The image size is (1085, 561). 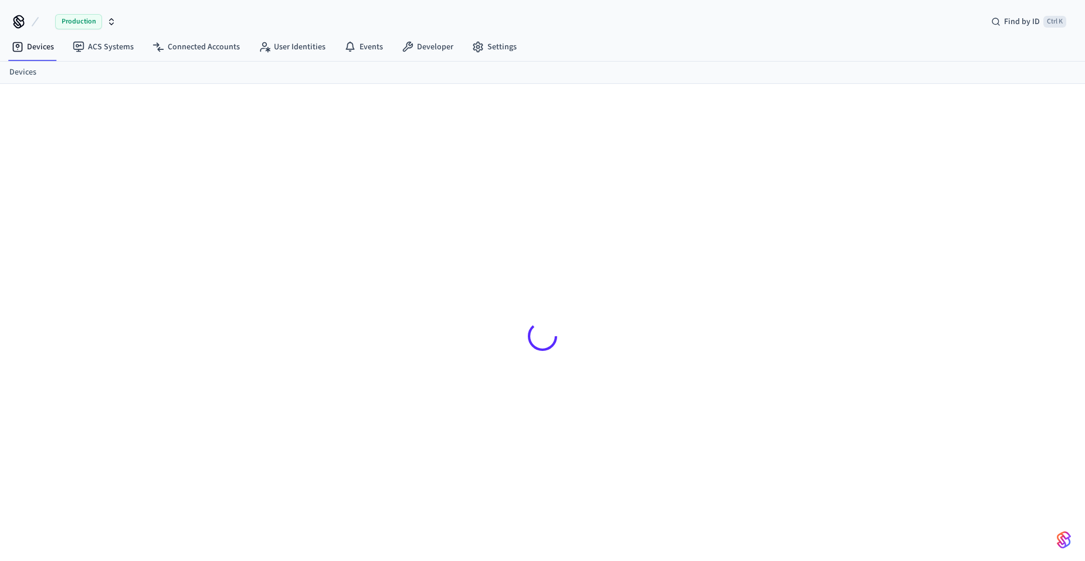 What do you see at coordinates (494, 47) in the screenshot?
I see `a: Settings` at bounding box center [494, 47].